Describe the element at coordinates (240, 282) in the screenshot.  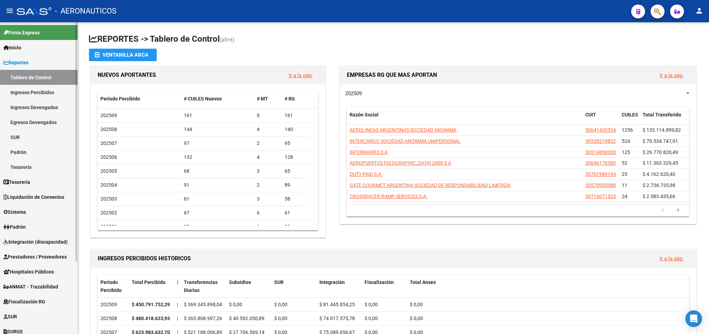
I see `span: Subsidios` at that location.